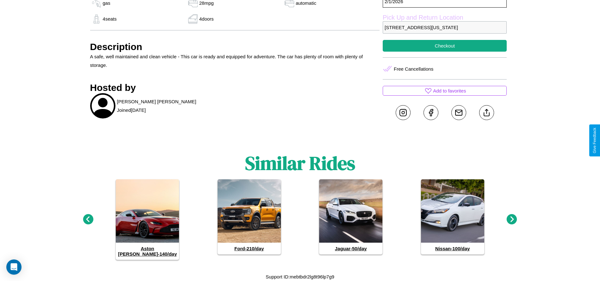 The image size is (600, 281). Describe the element at coordinates (300, 276) in the screenshot. I see `p: Support ID: mebtbdr2lg8t96lp7g9` at that location.